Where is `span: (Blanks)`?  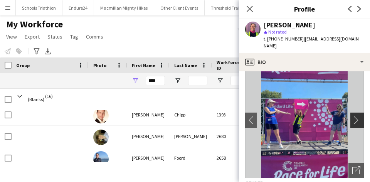 span: (Blanks) is located at coordinates (36, 100).